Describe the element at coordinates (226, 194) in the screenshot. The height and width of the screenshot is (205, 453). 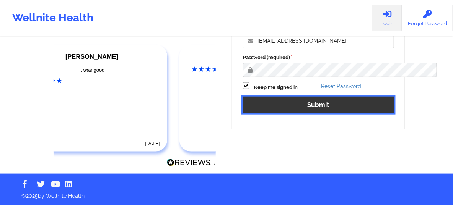
I see `p: © 2025 by Wellnite Health` at that location.